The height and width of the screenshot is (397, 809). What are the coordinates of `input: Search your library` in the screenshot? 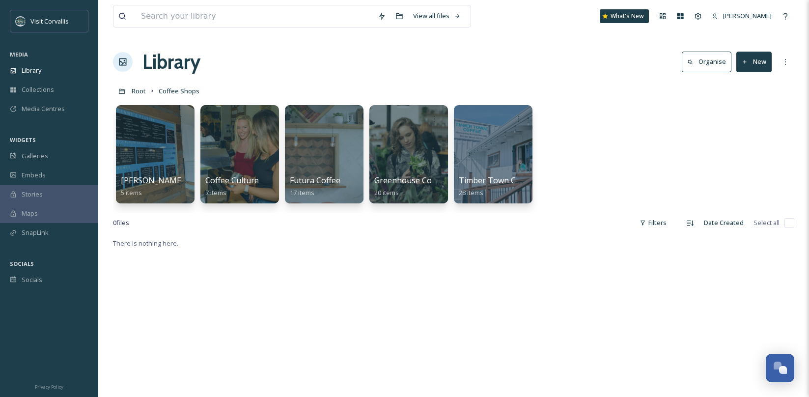 It's located at (254, 16).